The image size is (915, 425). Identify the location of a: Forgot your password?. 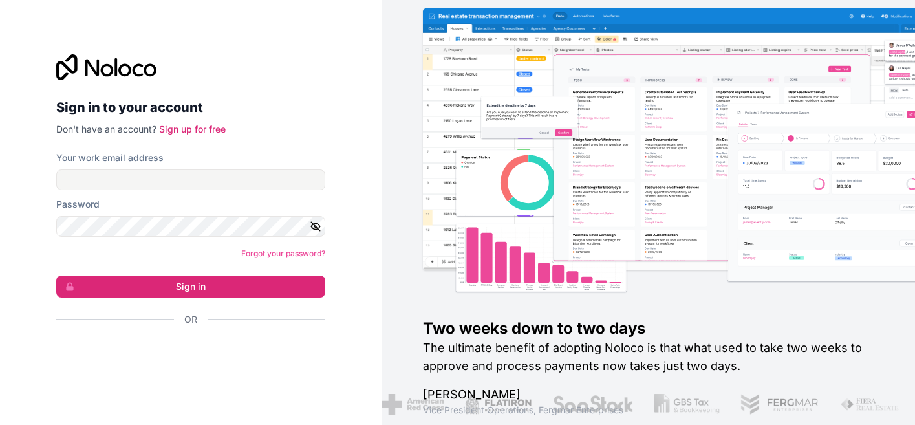
(283, 253).